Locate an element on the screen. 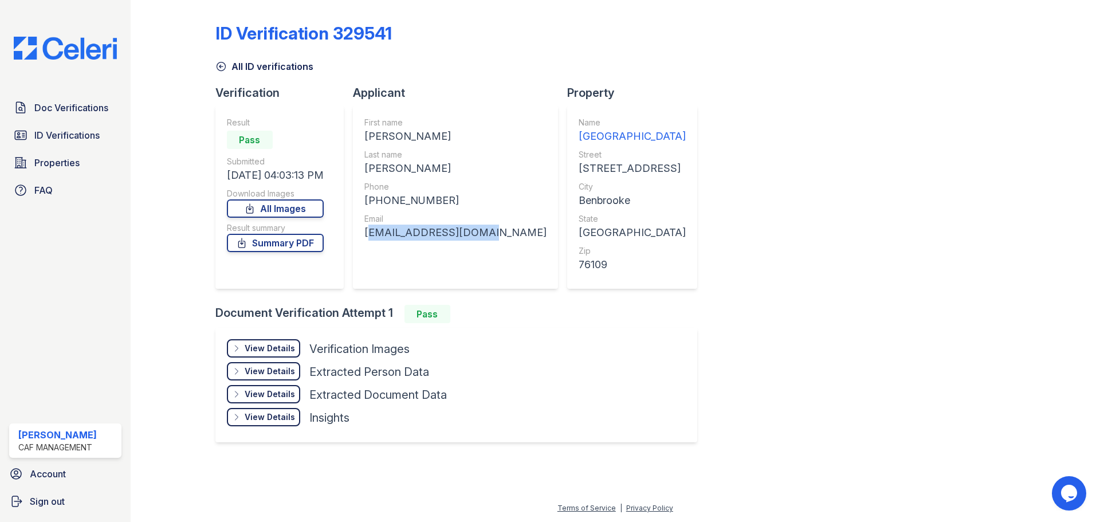 The image size is (1100, 522). span: Properties is located at coordinates (57, 163).